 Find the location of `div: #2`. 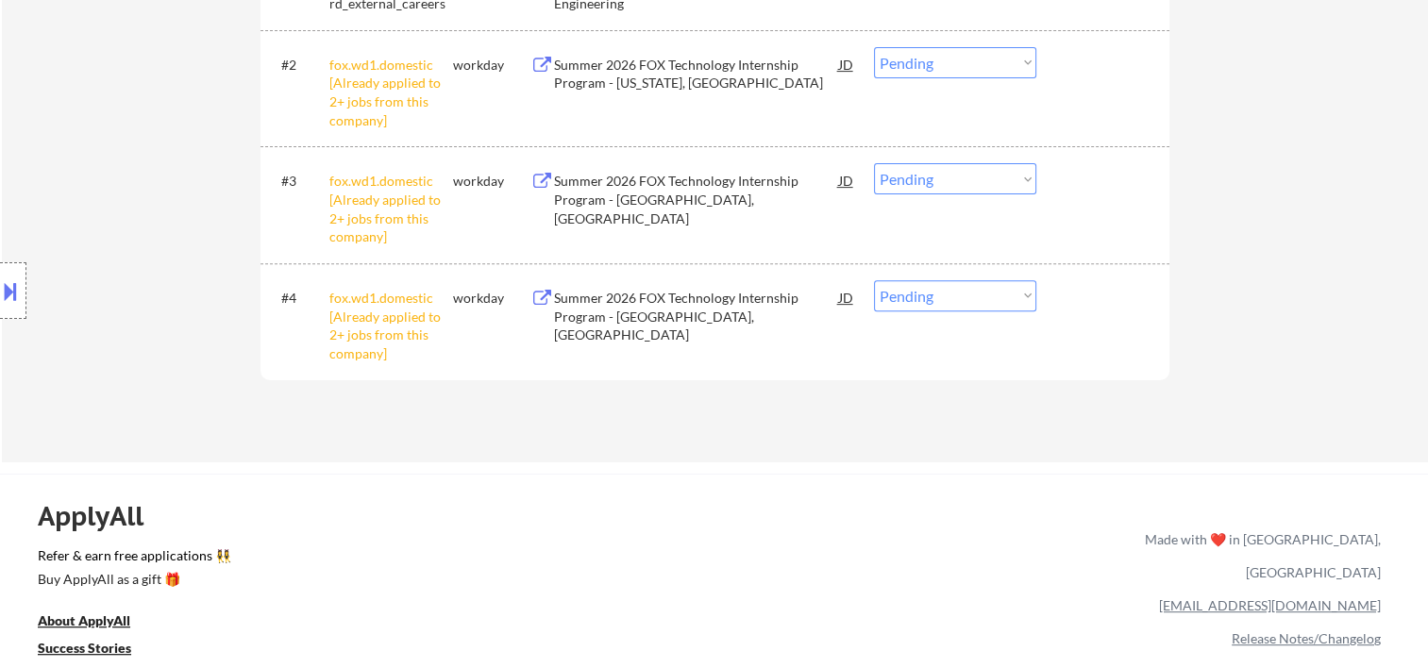

div: #2 is located at coordinates (297, 65).